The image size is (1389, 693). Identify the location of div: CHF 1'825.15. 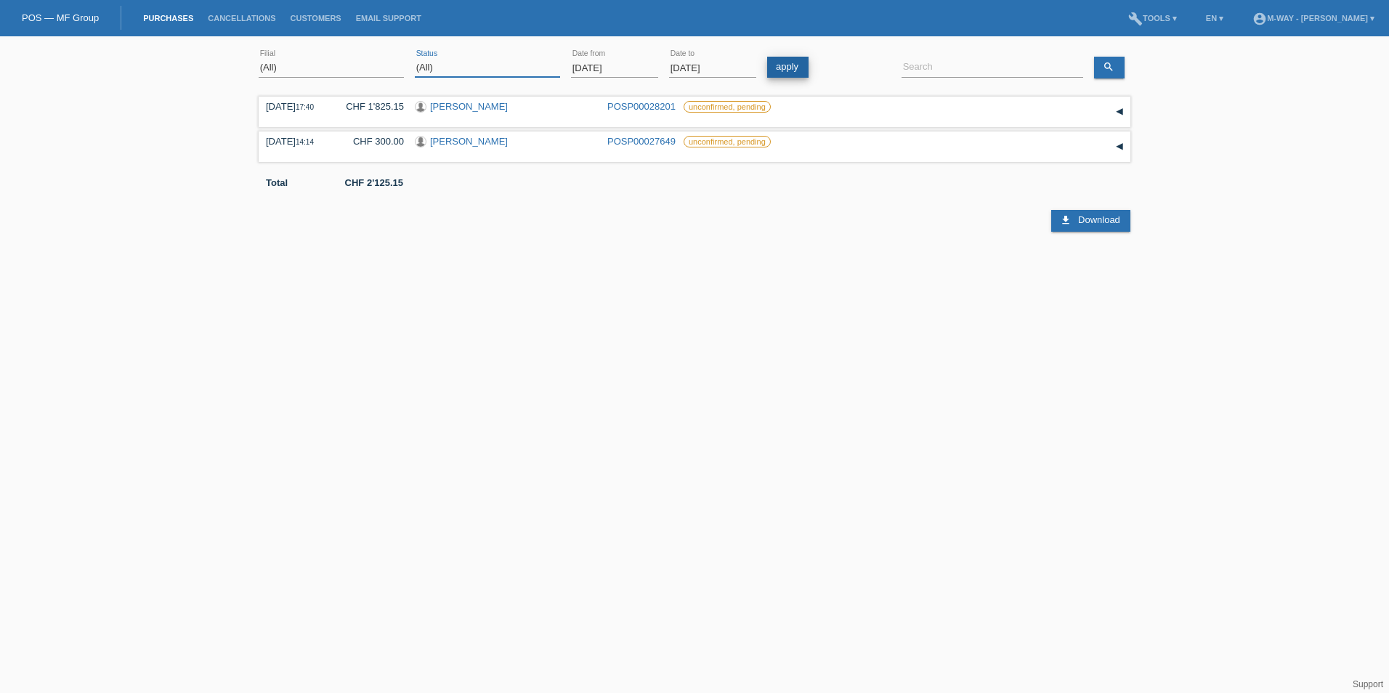
(369, 106).